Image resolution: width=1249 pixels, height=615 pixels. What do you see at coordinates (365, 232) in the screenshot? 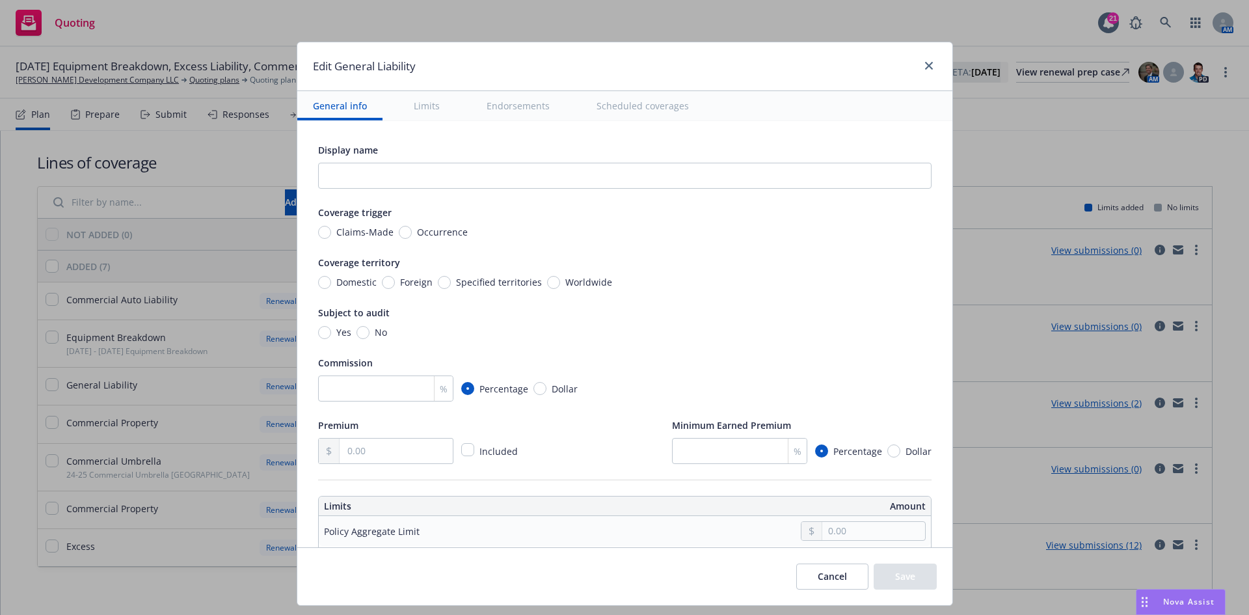
I see `span: Claims-Made` at bounding box center [365, 232].